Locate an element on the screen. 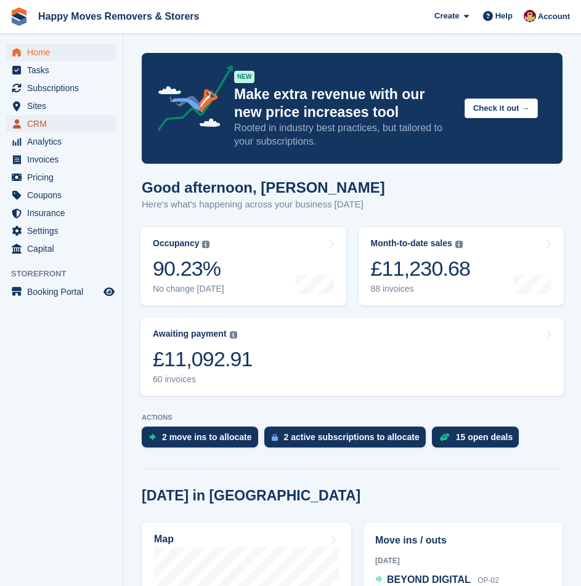 The image size is (581, 586). div: Awaiting payment is located at coordinates (190, 334).